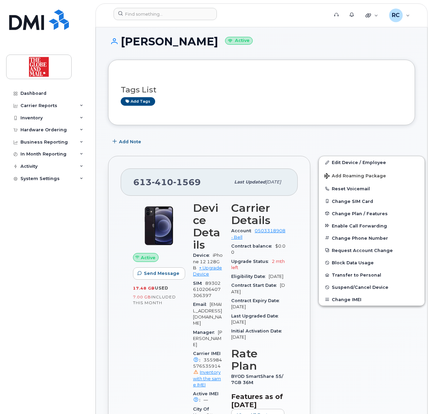 The image size is (431, 414). I want to click on span: SIM, so click(199, 283).